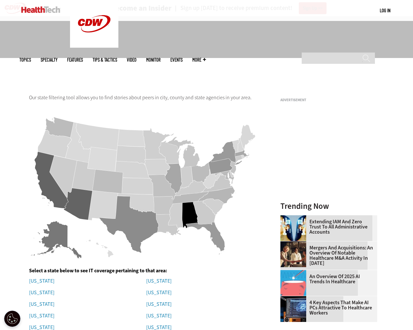 This screenshot has height=330, width=413. What do you see at coordinates (329, 206) in the screenshot?
I see `h3: Trending Now` at bounding box center [329, 206].